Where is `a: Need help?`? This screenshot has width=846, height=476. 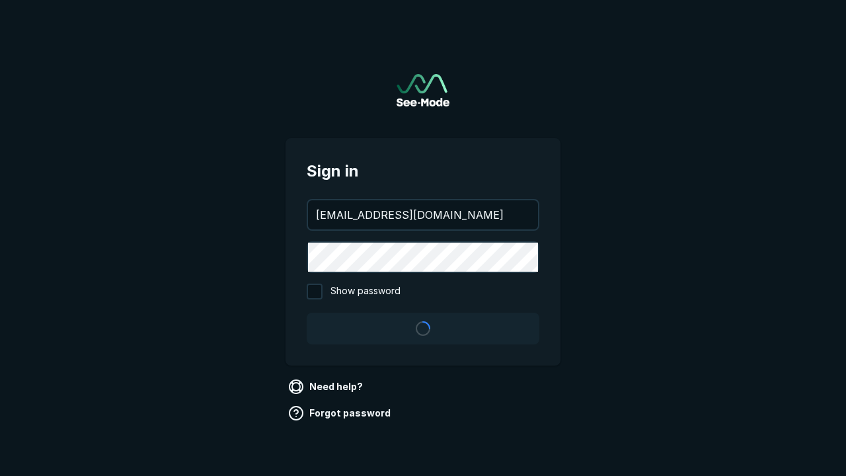 a: Need help? is located at coordinates (327, 387).